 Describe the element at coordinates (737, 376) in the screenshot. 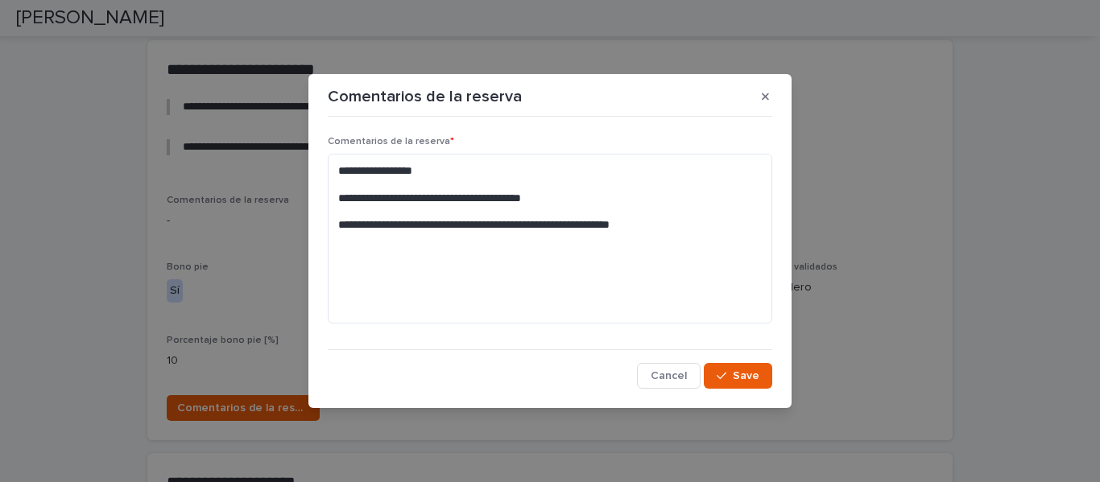

I see `button: Save` at that location.